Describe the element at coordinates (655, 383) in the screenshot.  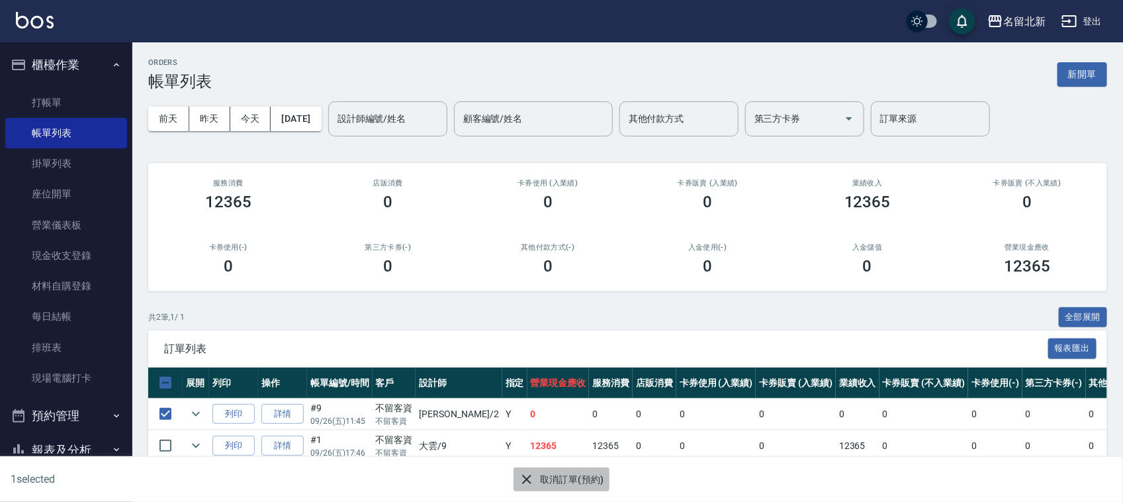
I see `th: 店販消費` at that location.